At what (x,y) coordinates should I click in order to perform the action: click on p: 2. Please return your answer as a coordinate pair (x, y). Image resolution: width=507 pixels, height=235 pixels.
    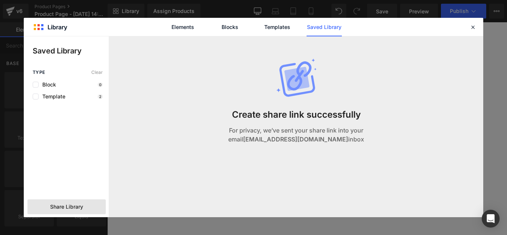
    Looking at the image, I should click on (100, 96).